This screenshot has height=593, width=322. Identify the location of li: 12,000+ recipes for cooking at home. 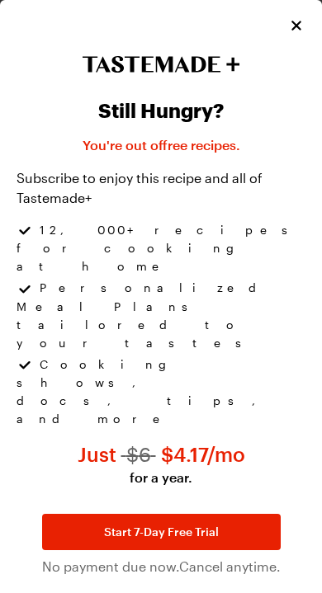
(161, 250).